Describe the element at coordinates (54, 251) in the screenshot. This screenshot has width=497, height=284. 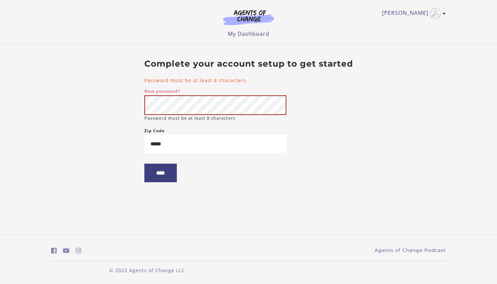
I see `i: https://www.facebook.com/groups/aswbtestprep (Open in a new window)` at that location.